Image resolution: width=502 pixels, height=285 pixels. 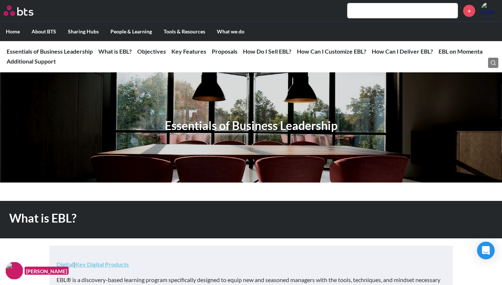 What do you see at coordinates (102, 264) in the screenshot?
I see `strong: Key Digital Products` at bounding box center [102, 264].